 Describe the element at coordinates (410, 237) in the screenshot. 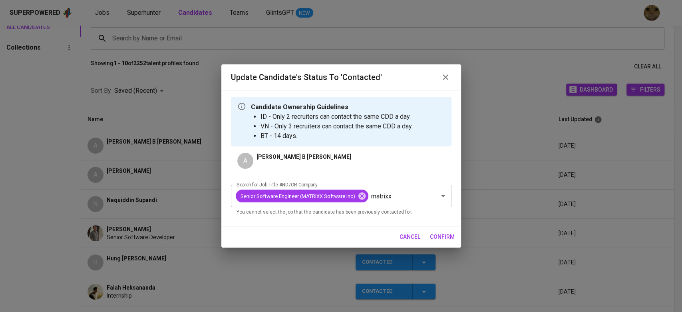

I see `button: cancel` at that location.